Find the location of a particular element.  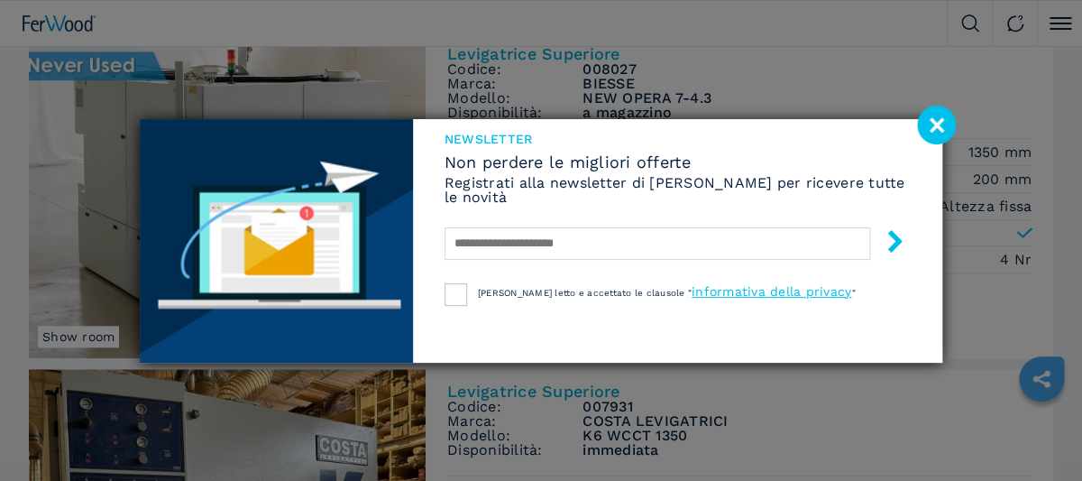

a: informativa della privacy is located at coordinates (771, 291).